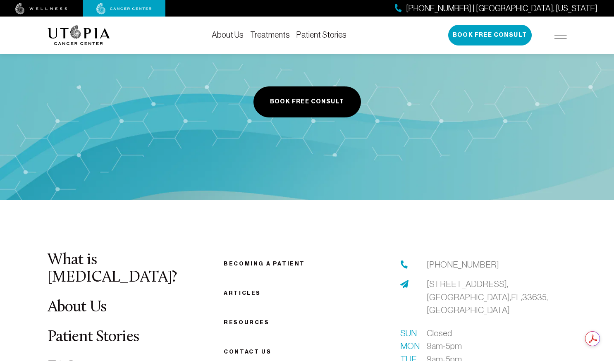  I want to click on span: Contact us, so click(247, 351).